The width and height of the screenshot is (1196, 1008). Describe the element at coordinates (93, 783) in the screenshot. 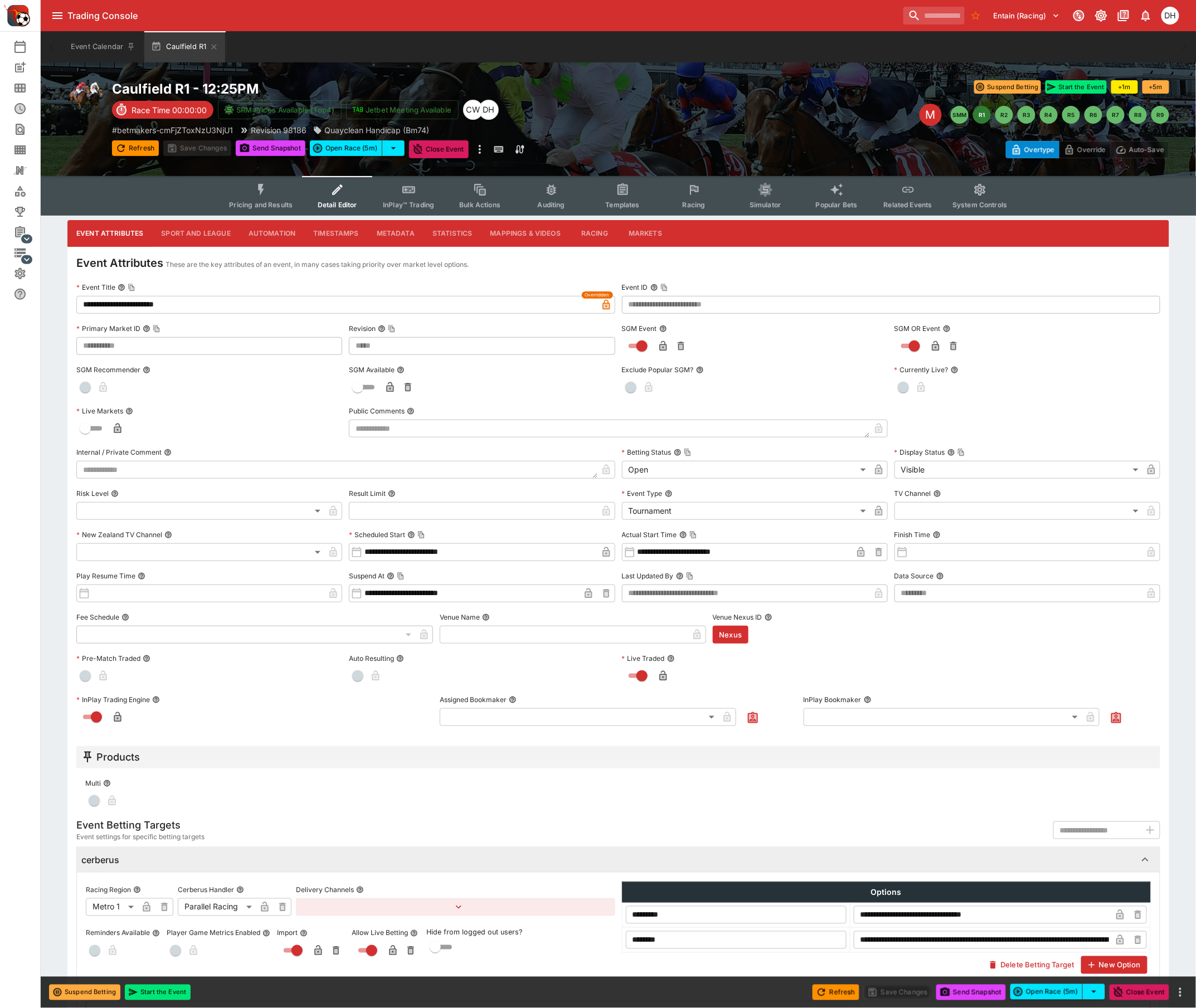

I see `p: Multi` at that location.